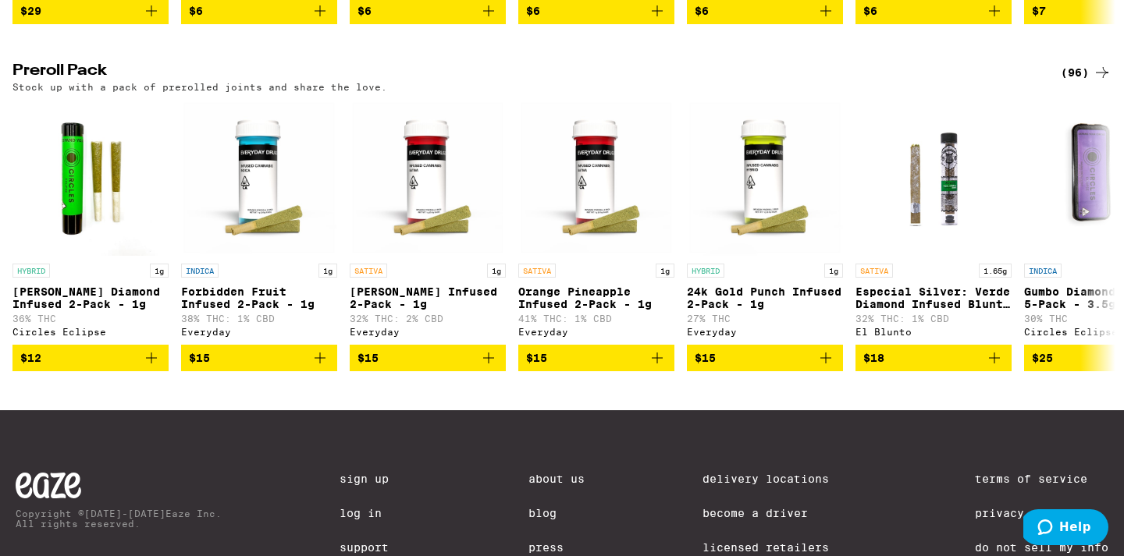 The image size is (1124, 556). What do you see at coordinates (259, 178) in the screenshot?
I see `img: Everyday - Forbidden Fruit Infused 2-Pack - 1g` at bounding box center [259, 178].